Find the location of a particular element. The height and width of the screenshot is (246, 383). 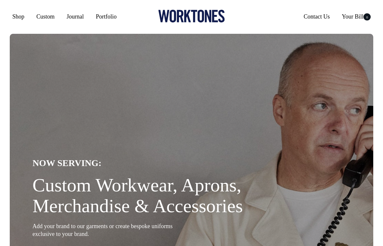

h1: Custom Workwear, Aprons, Merchandise & Accessories is located at coordinates (138, 195).